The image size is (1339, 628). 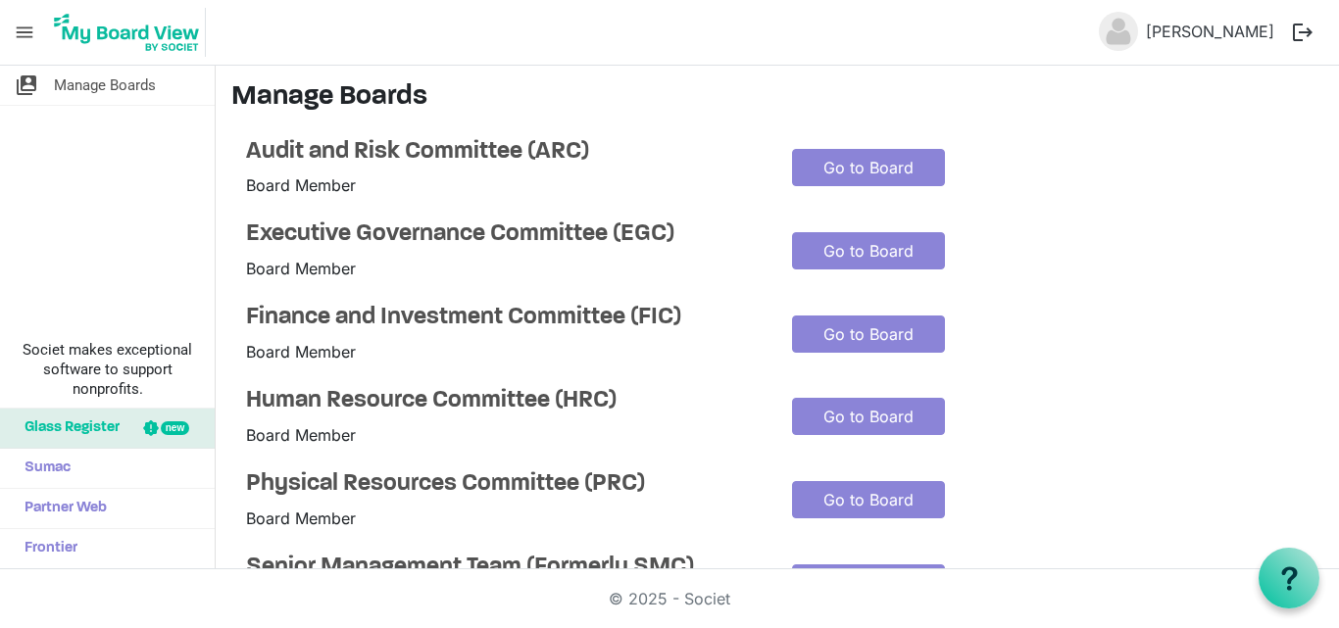 What do you see at coordinates (174, 428) in the screenshot?
I see `div: new` at bounding box center [174, 428].